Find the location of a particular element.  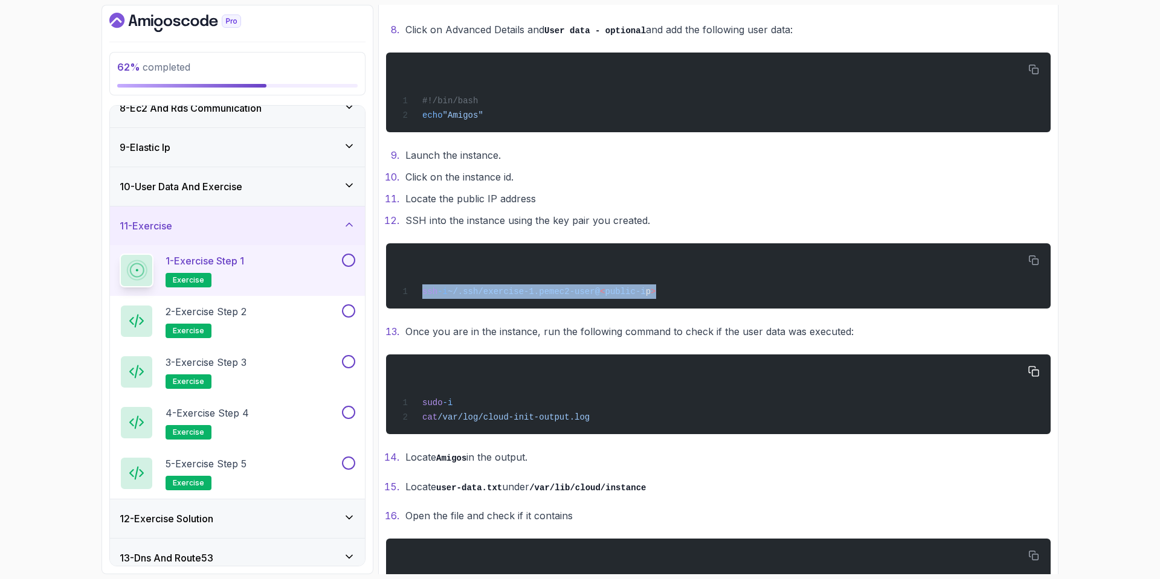

span: /var/log/cloud-init-output.log is located at coordinates (513, 417).